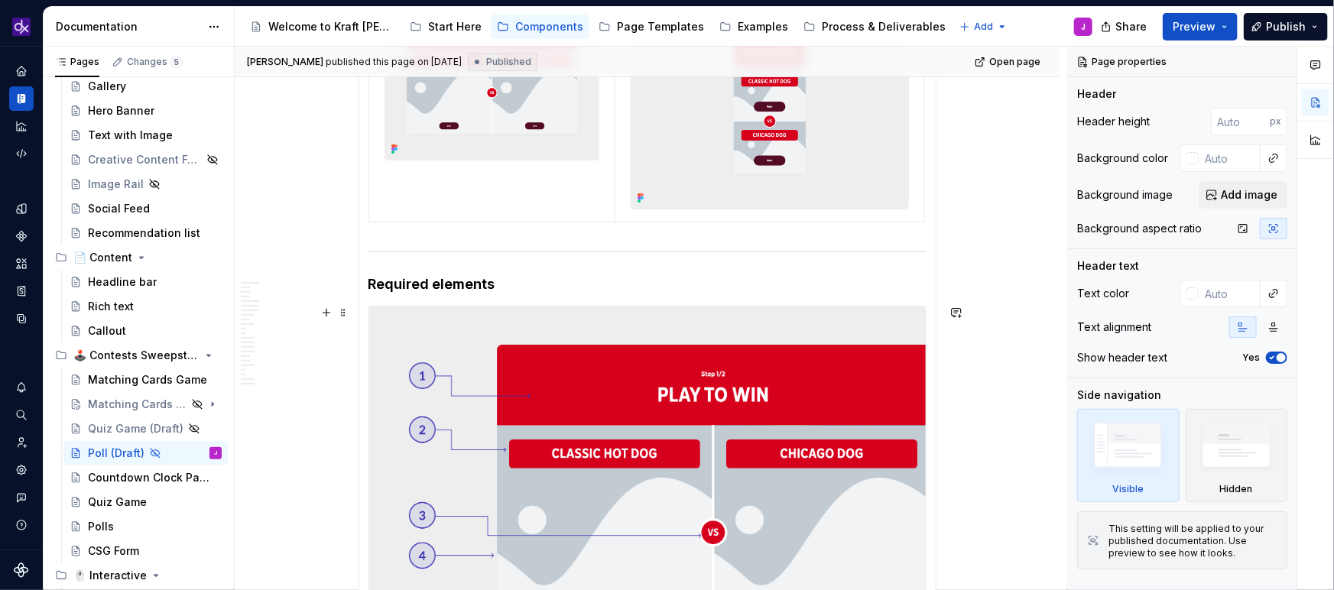 This screenshot has height=590, width=1334. What do you see at coordinates (145, 404) in the screenshot?
I see `a: Matching Cards Game (Draft)` at bounding box center [145, 404].